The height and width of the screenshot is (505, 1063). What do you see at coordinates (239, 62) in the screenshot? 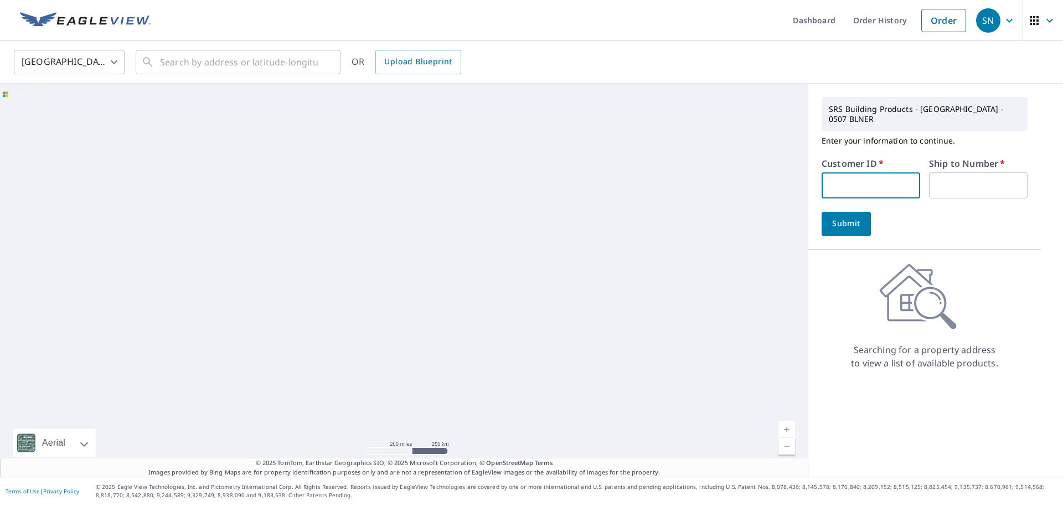
I see `input: Search by address or latitude-longitude` at bounding box center [239, 62].